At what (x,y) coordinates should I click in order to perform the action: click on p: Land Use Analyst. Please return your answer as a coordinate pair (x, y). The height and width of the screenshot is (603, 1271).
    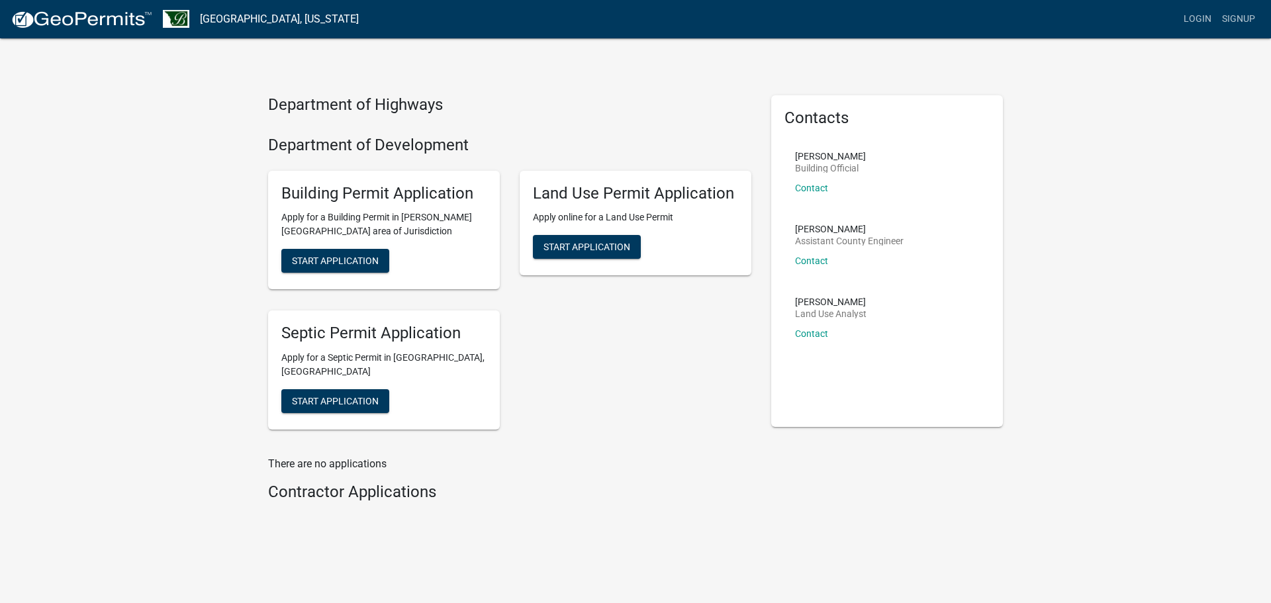
    Looking at the image, I should click on (831, 314).